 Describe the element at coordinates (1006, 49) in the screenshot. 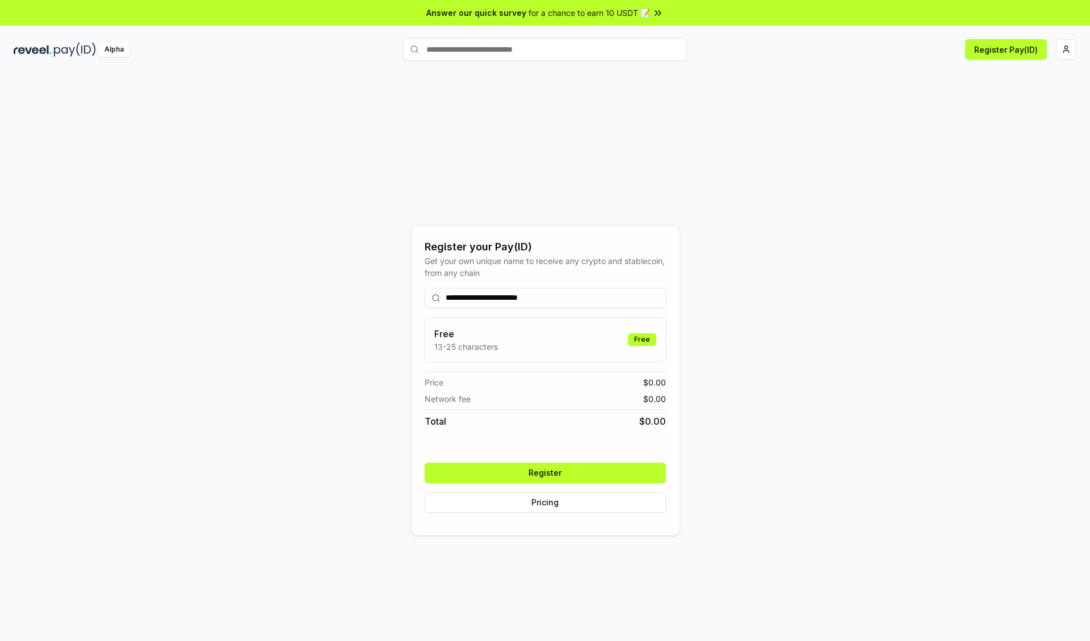

I see `button: Register Pay(ID)` at that location.